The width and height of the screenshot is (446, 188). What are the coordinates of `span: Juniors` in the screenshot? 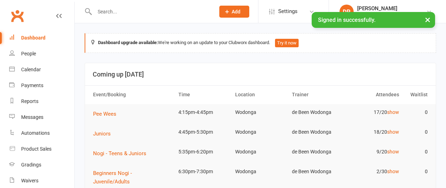 It's located at (102, 134).